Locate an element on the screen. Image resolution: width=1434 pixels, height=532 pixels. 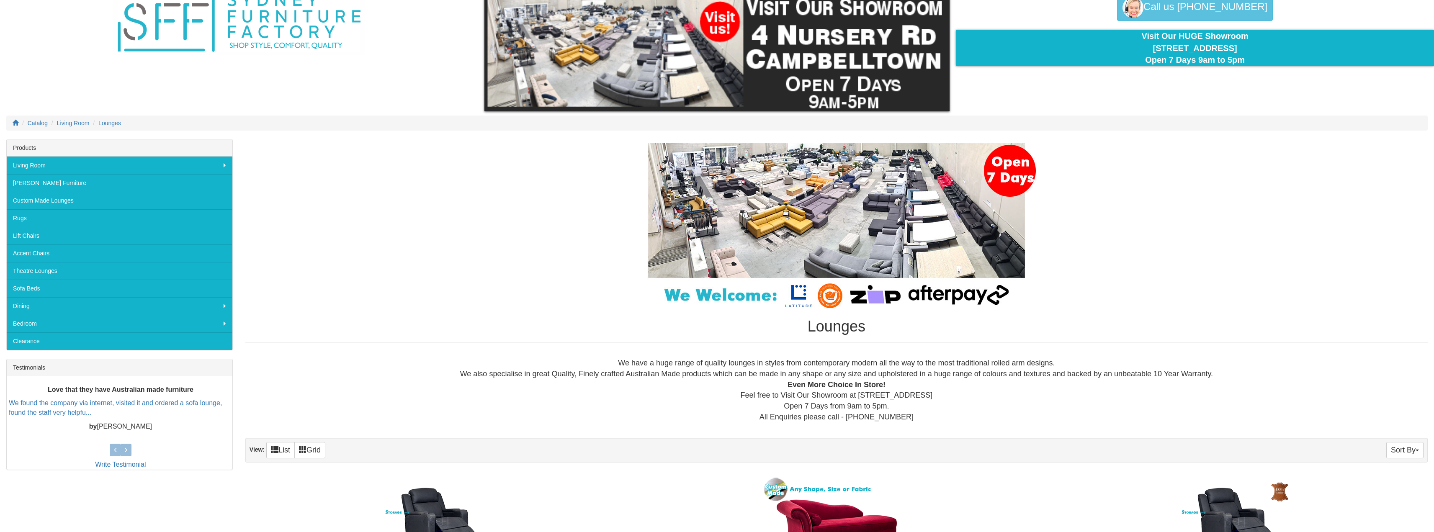
span: Living Room is located at coordinates (73, 123).